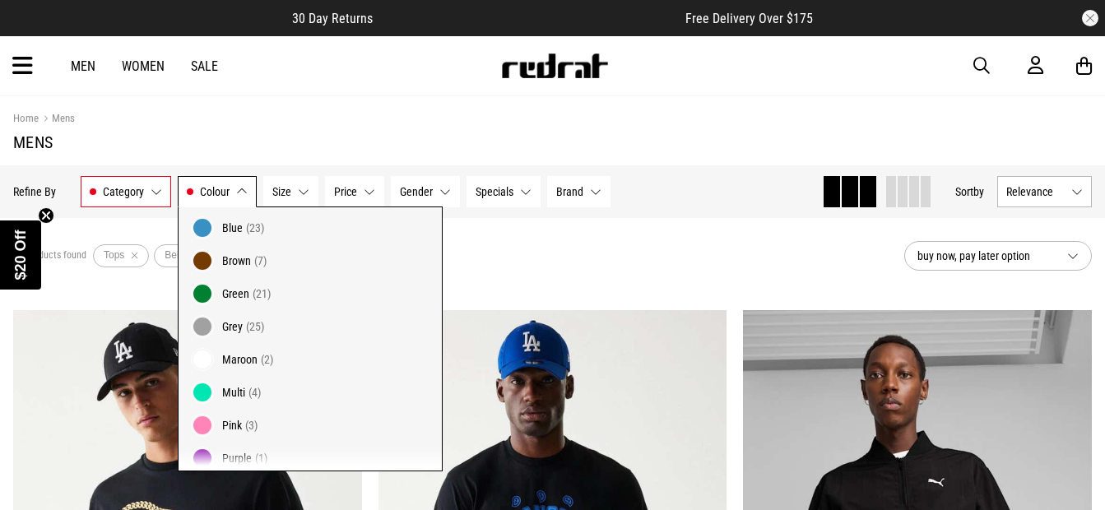  Describe the element at coordinates (21, 254) in the screenshot. I see `span: $20 Off` at that location.